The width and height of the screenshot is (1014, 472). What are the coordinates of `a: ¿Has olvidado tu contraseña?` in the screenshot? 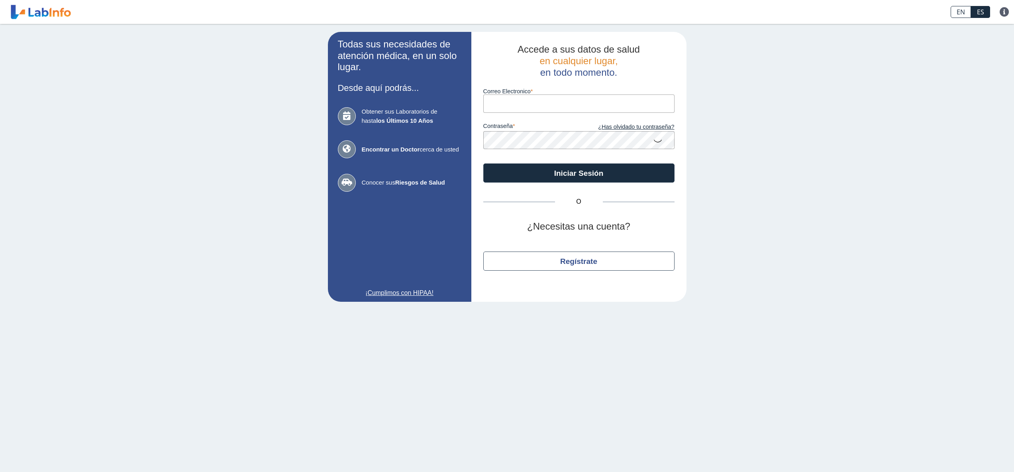 It's located at (627, 127).